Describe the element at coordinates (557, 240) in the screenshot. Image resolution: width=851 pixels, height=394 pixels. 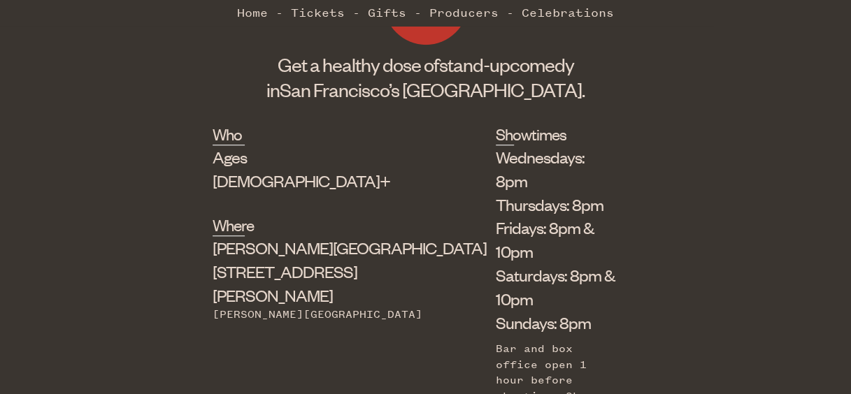
I see `li: Fridays: 8pm & 10pm` at that location.